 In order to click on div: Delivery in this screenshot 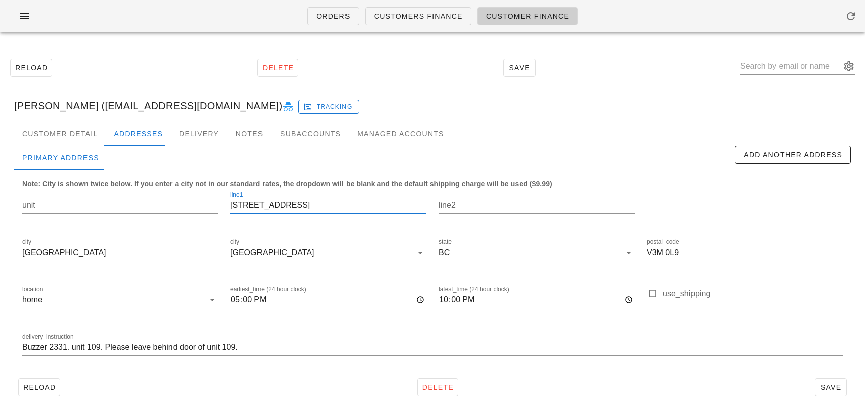, I will do `click(199, 134)`.